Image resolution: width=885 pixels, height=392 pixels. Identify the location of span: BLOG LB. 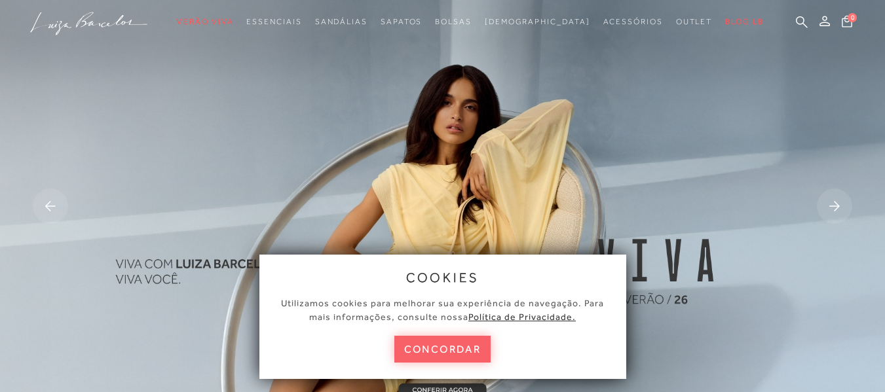
(744, 22).